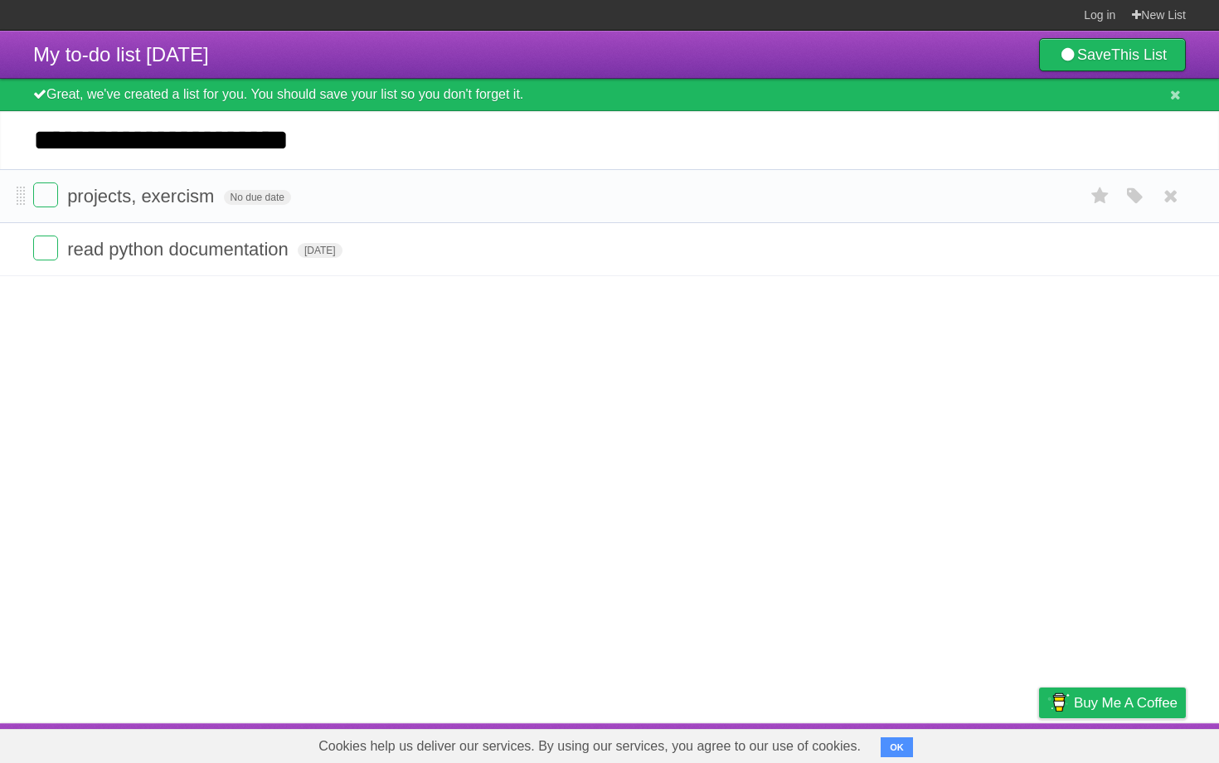  I want to click on a: SaveThis List, so click(1112, 55).